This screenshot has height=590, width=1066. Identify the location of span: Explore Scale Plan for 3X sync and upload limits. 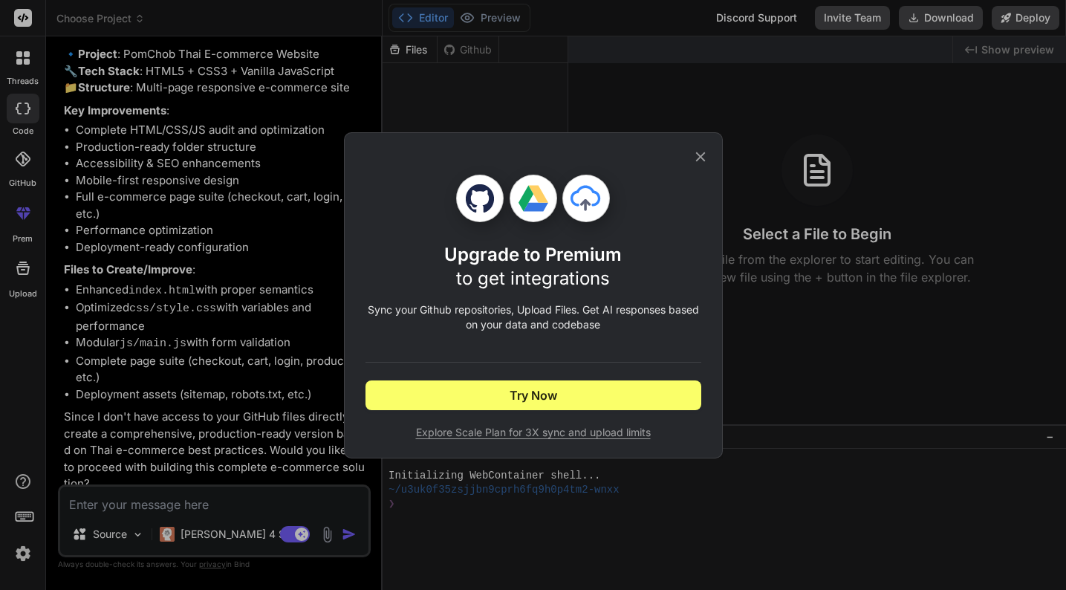
(533, 432).